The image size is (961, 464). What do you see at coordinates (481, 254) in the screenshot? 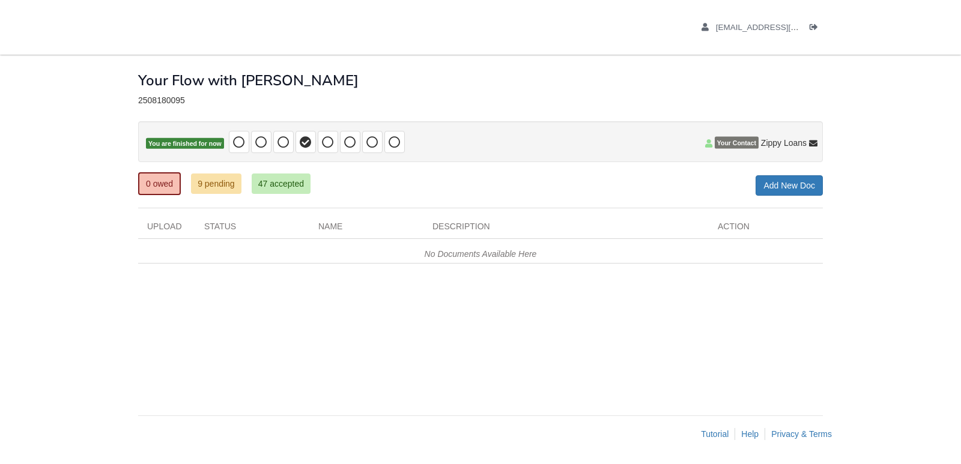
I see `em: No Documents Available Here` at bounding box center [481, 254].